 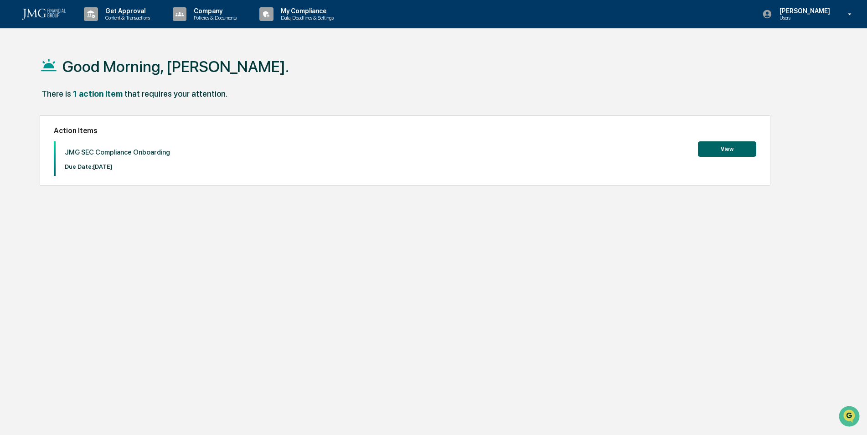 What do you see at coordinates (17, 78) in the screenshot?
I see `img: 1746055101610-c473b297-6a78-478c-a979-82029cc54cd1` at bounding box center [17, 78].